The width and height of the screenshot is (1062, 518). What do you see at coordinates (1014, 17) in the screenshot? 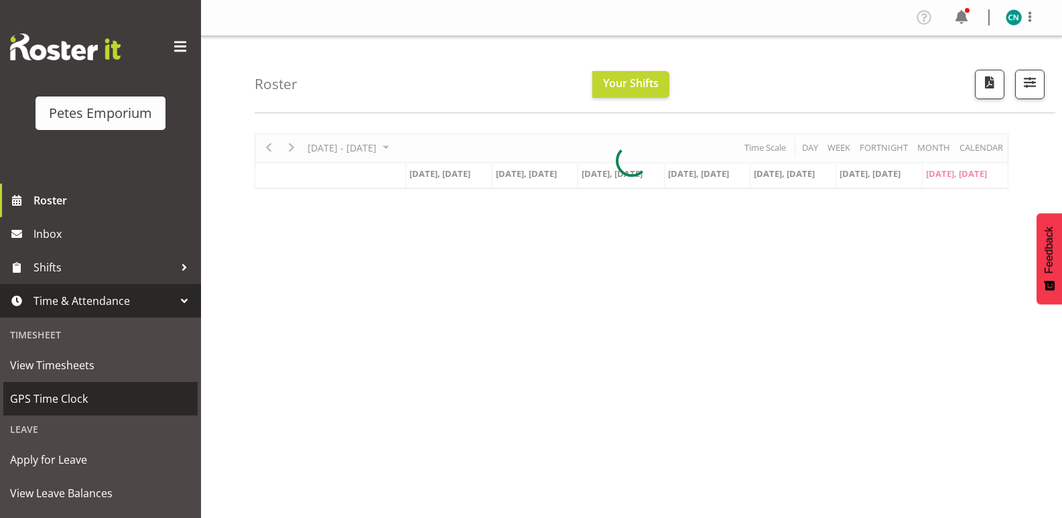
I see `img: christine-neville11214.jpg` at bounding box center [1014, 17].